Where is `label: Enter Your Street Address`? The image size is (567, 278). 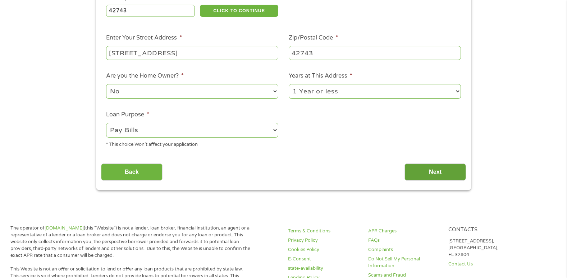
label: Enter Your Street Address is located at coordinates (144, 38).